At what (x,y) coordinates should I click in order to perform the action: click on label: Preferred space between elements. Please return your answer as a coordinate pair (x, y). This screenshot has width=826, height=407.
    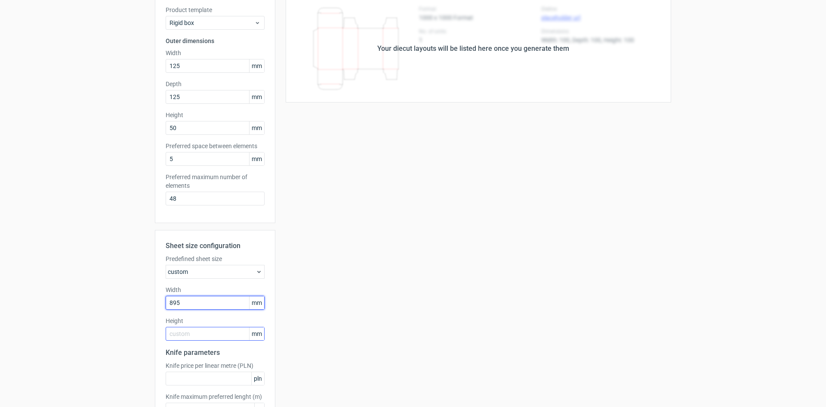
    Looking at the image, I should click on (215, 146).